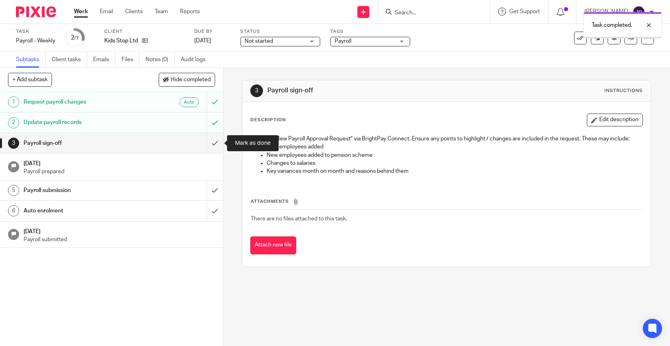 The height and width of the screenshot is (346, 670). I want to click on span: Attachments, so click(270, 201).